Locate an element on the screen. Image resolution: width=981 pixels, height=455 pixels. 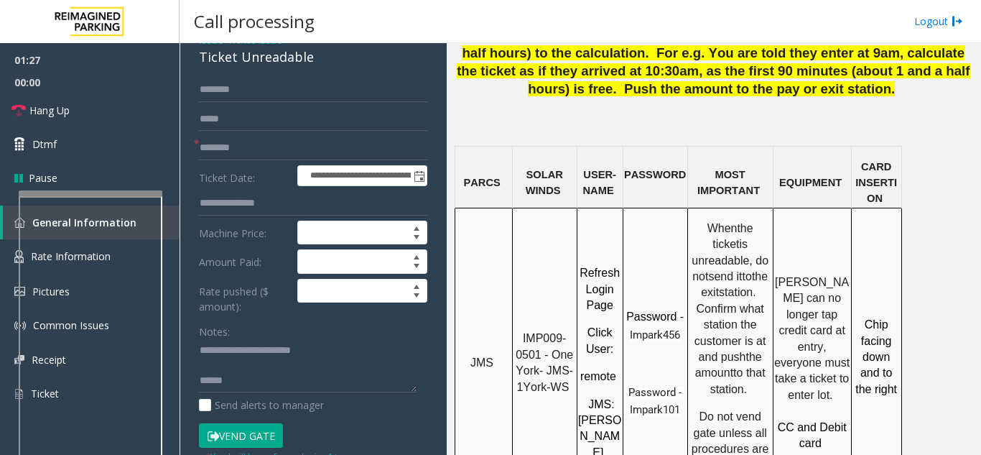
span: PARCS is located at coordinates (481, 182).